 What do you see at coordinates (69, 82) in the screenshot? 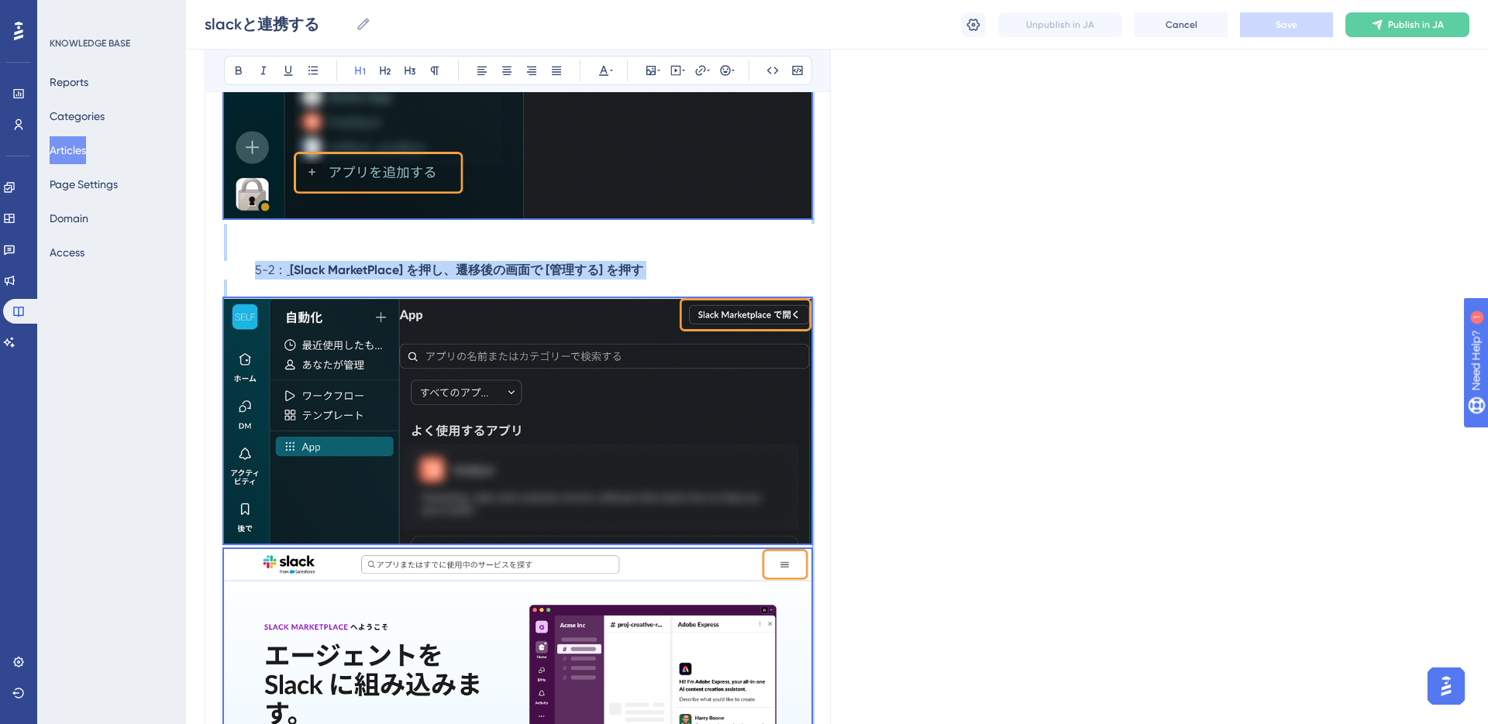
I see `button: Reports` at bounding box center [69, 82].